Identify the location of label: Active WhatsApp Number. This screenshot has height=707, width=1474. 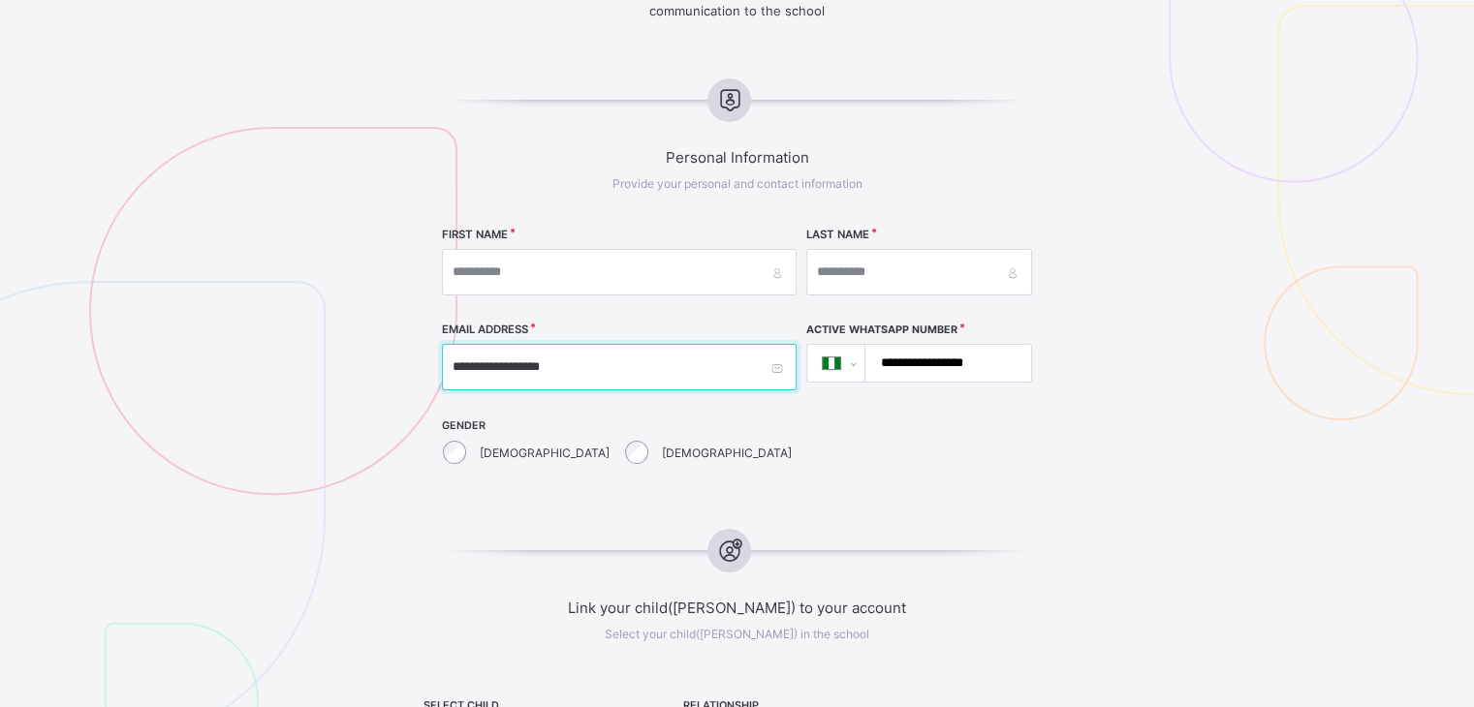
(882, 329).